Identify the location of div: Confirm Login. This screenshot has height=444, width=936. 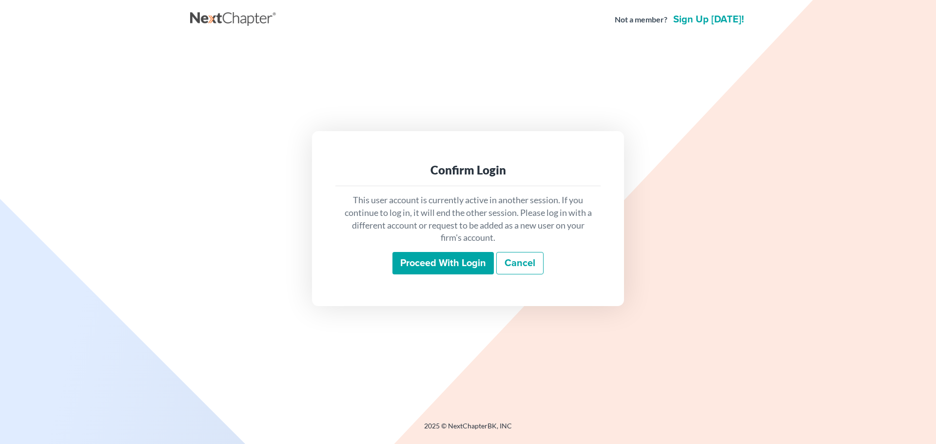
(468, 170).